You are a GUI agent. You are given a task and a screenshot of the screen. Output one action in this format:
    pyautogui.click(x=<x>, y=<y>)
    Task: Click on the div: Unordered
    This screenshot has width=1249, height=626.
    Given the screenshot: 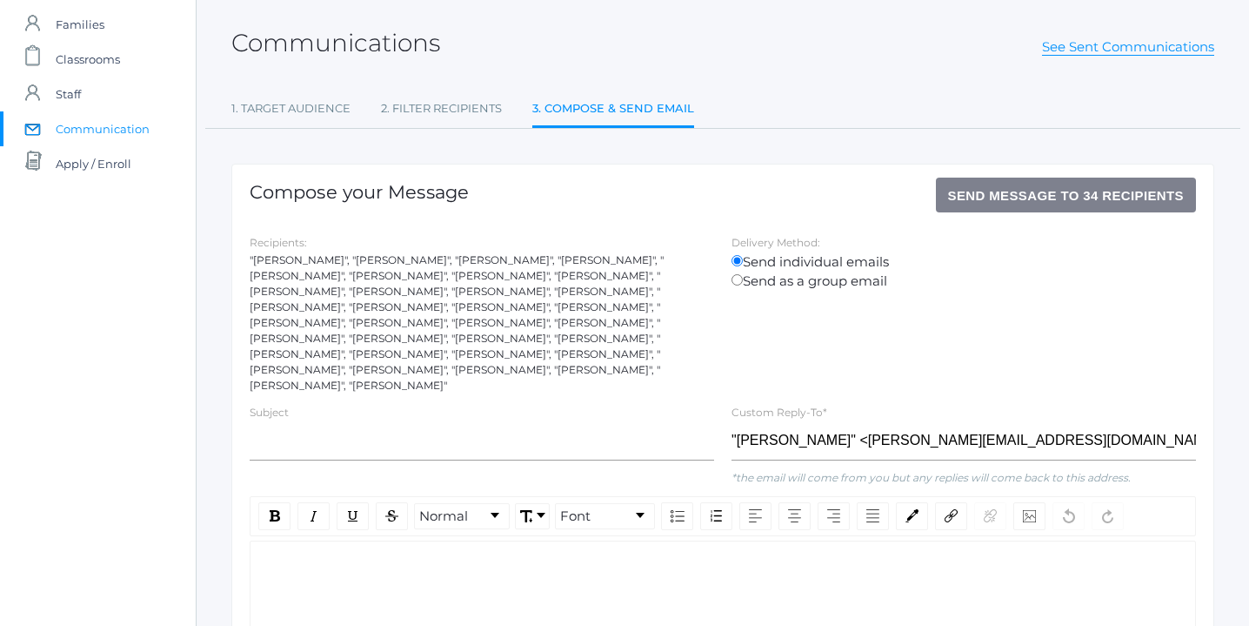 What is the action you would take?
    pyautogui.click(x=677, y=516)
    